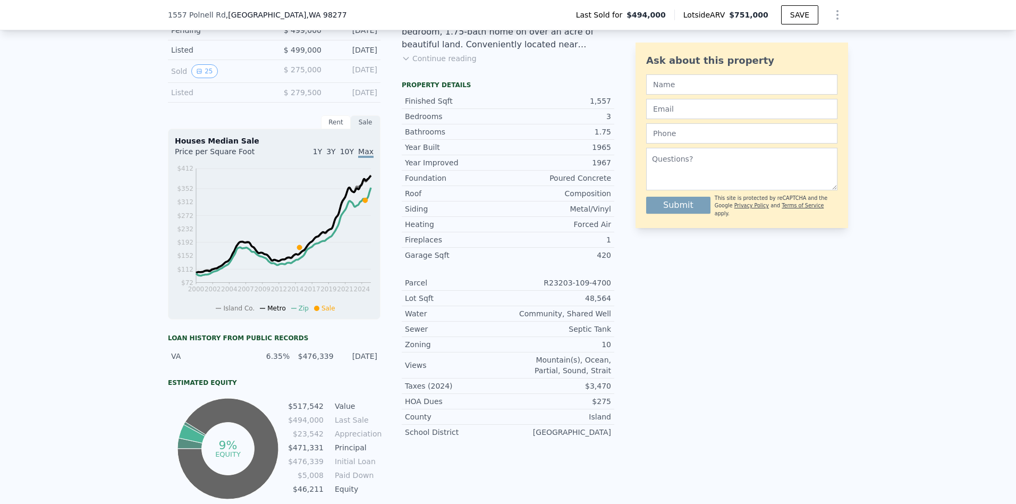  Describe the element at coordinates (559, 255) in the screenshot. I see `div: 420` at that location.